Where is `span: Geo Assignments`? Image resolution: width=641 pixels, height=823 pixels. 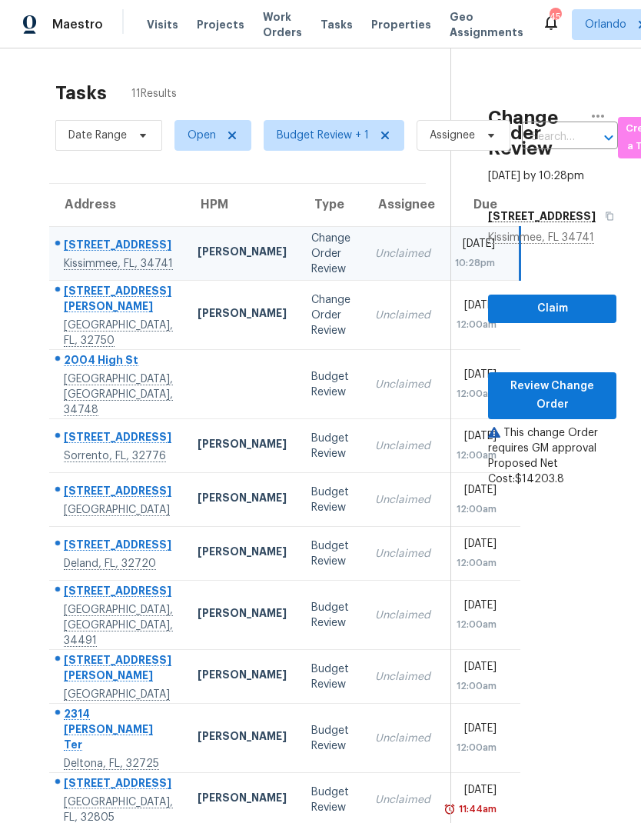 span: Geo Assignments is located at coordinates (487, 25).